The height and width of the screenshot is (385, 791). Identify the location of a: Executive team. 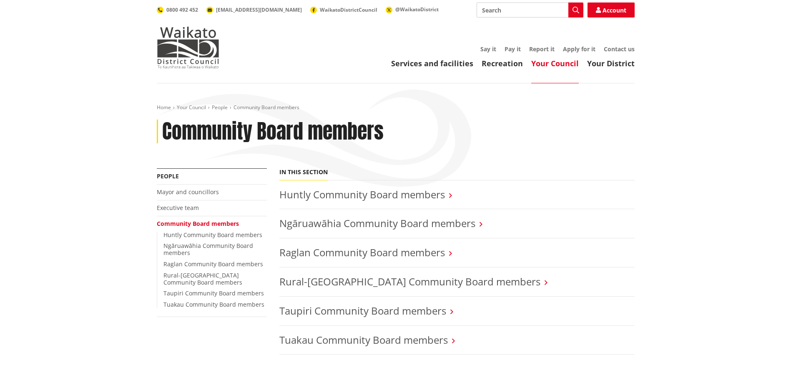
(178, 208).